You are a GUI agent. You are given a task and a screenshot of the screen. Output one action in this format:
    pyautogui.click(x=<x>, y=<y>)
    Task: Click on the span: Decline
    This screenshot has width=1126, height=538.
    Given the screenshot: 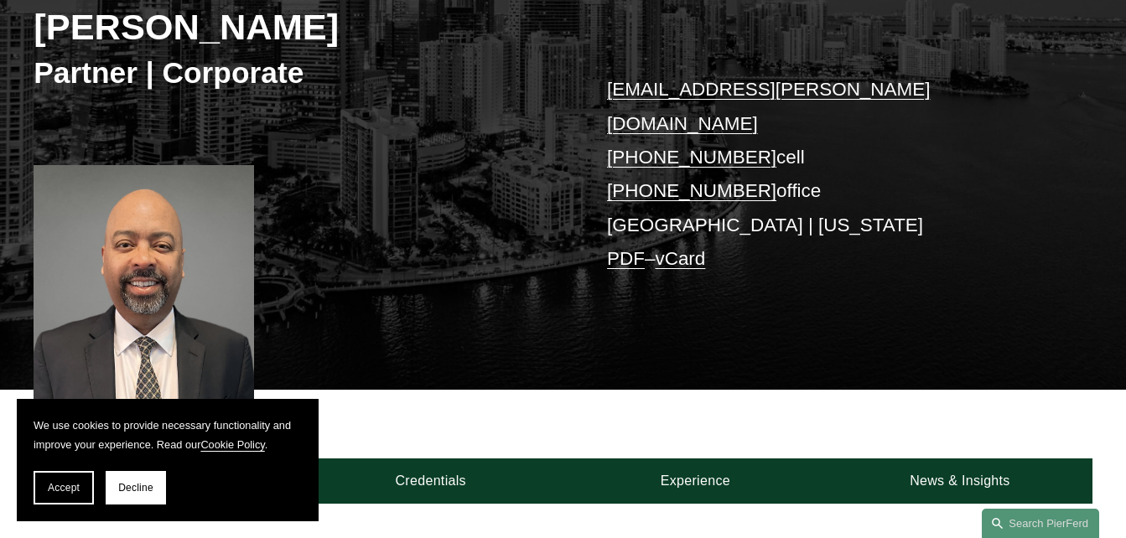 What is the action you would take?
    pyautogui.click(x=136, y=488)
    